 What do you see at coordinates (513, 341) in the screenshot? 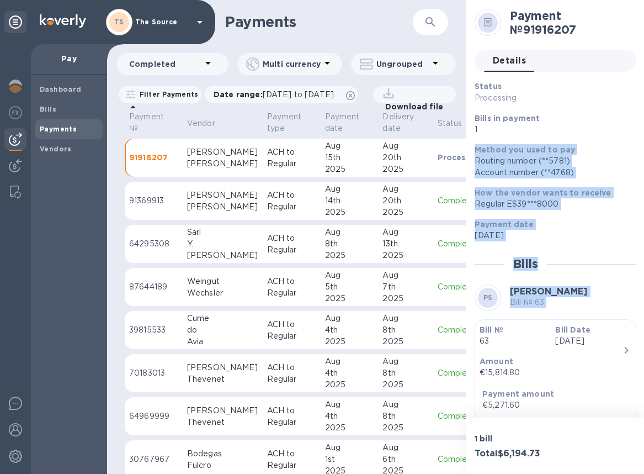
I see `p: 63` at bounding box center [513, 341].